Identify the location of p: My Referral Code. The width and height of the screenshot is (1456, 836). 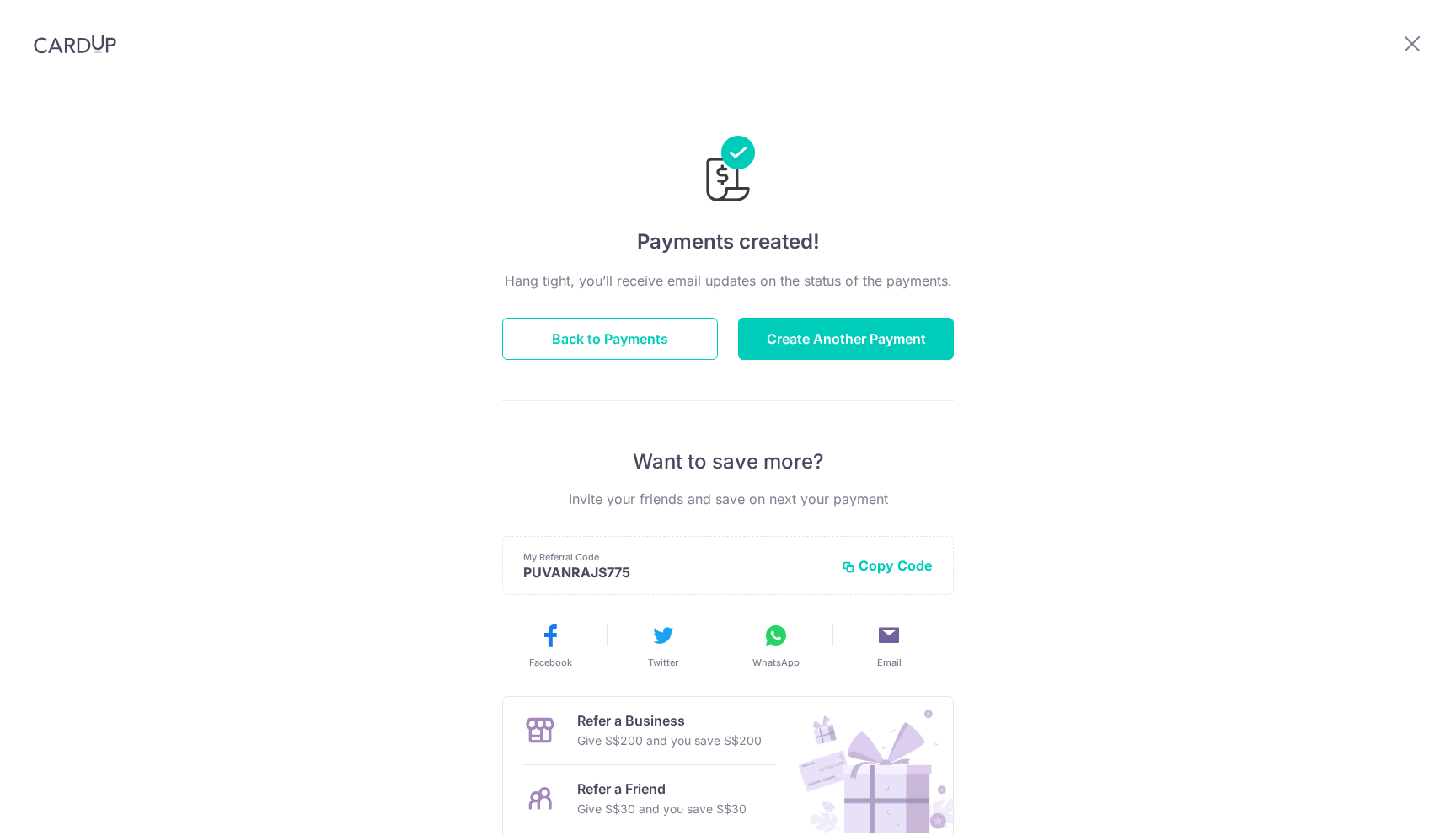
(676, 556).